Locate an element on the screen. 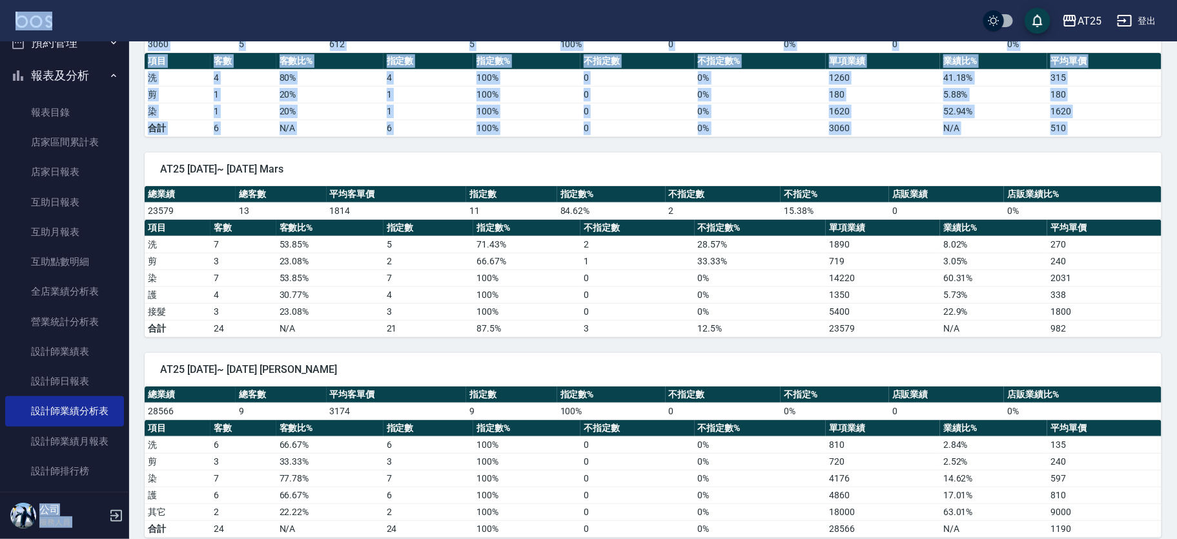  td: 3 is located at coordinates (243, 261).